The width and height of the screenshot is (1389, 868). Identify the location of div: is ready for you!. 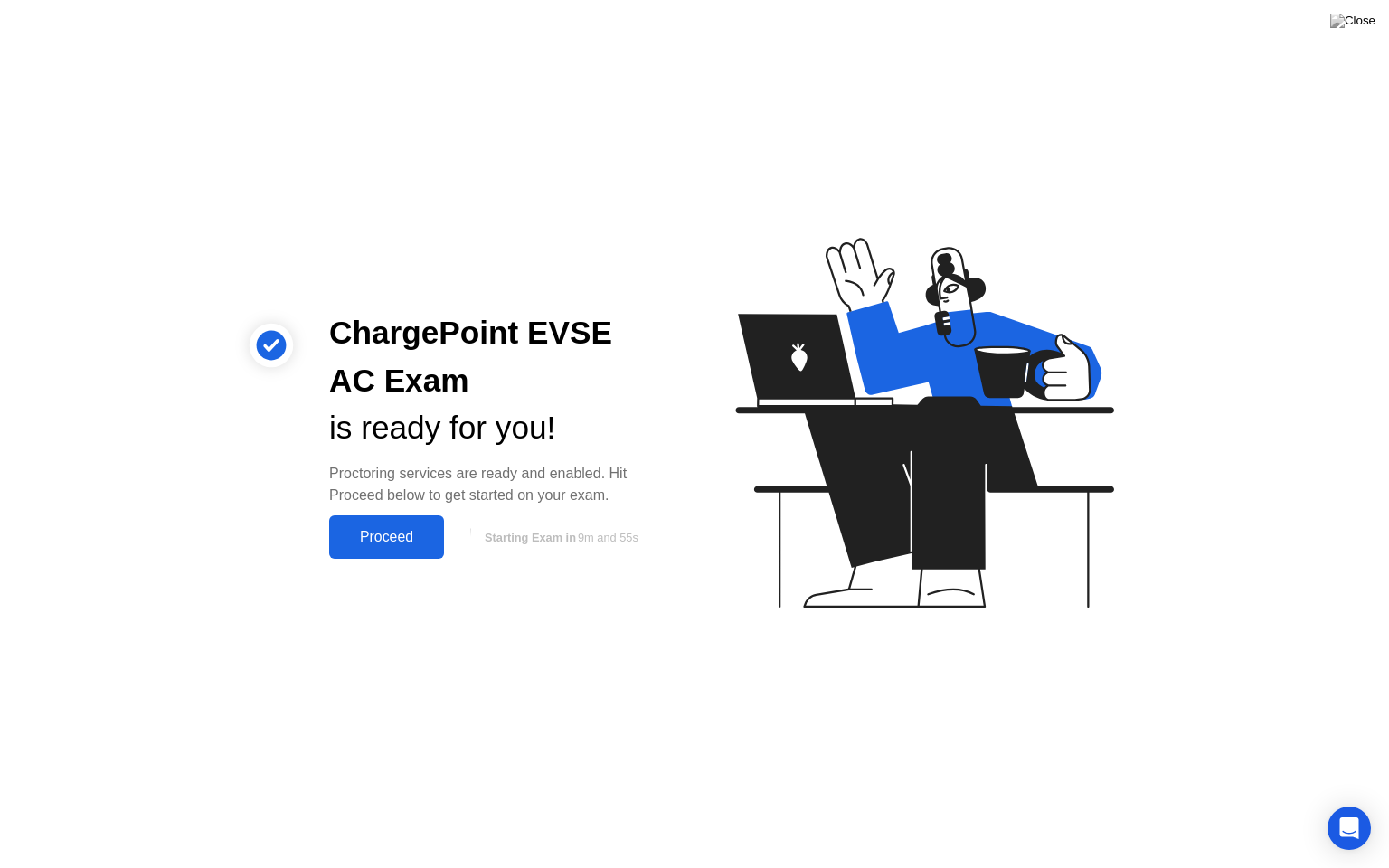
(497, 427).